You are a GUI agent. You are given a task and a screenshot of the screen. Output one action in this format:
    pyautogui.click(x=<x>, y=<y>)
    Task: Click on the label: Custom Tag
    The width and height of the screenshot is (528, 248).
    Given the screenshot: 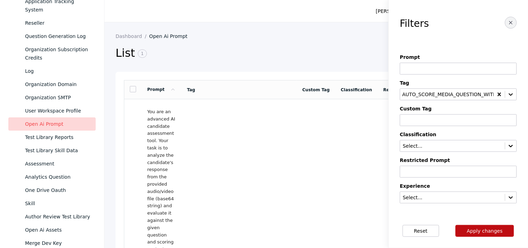 What is the action you would take?
    pyautogui.click(x=459, y=109)
    